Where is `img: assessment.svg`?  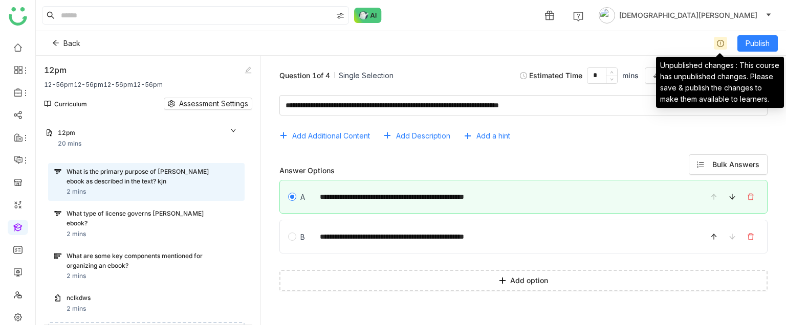
img: assessment.svg is located at coordinates (49, 133).